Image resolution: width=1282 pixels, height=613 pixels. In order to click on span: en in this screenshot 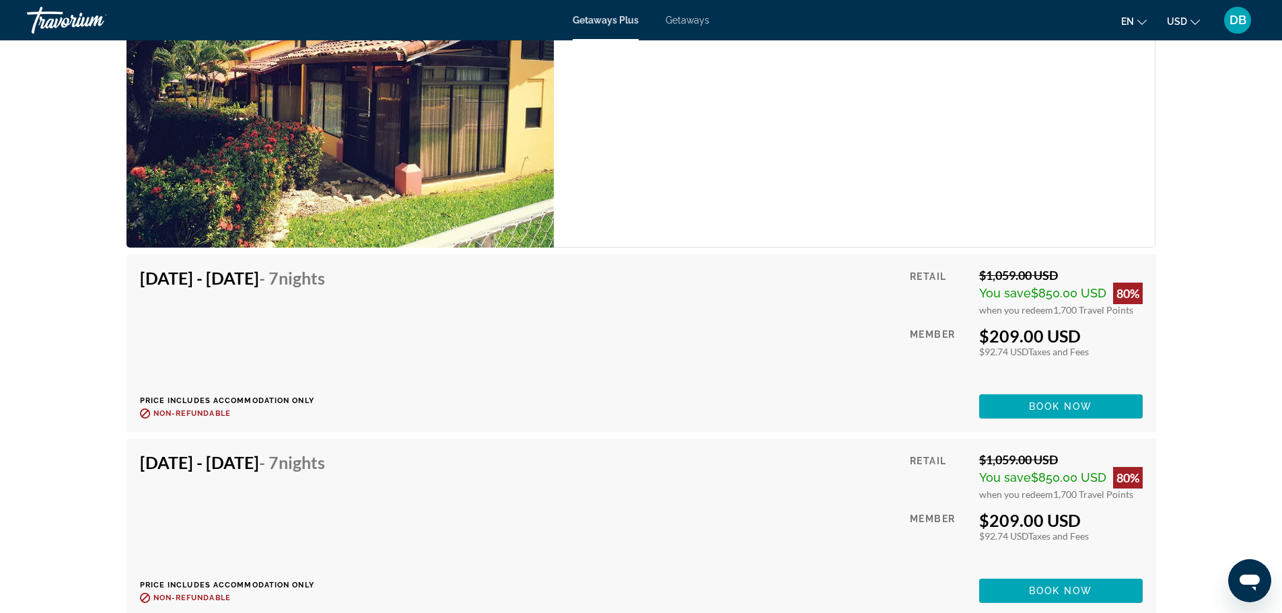, I will do `click(1127, 22)`.